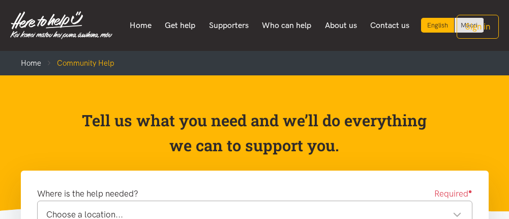 The height and width of the screenshot is (219, 509). Describe the element at coordinates (438, 25) in the screenshot. I see `div: Current language` at that location.